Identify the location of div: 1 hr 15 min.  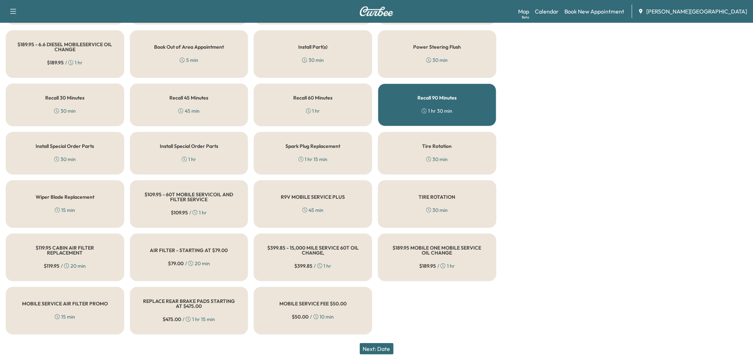
(313, 159).